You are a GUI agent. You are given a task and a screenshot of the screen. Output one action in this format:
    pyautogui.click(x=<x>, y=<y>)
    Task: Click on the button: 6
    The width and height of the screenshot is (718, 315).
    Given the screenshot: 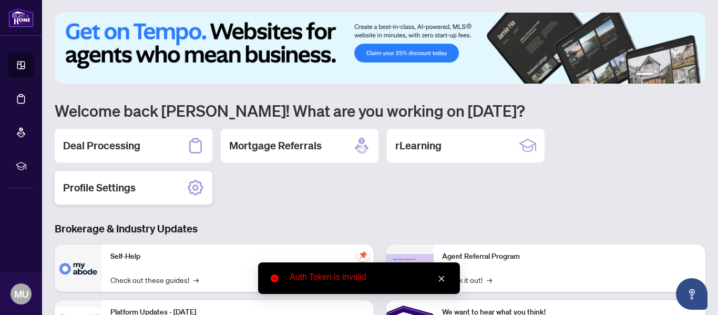 What is the action you would take?
    pyautogui.click(x=693, y=75)
    